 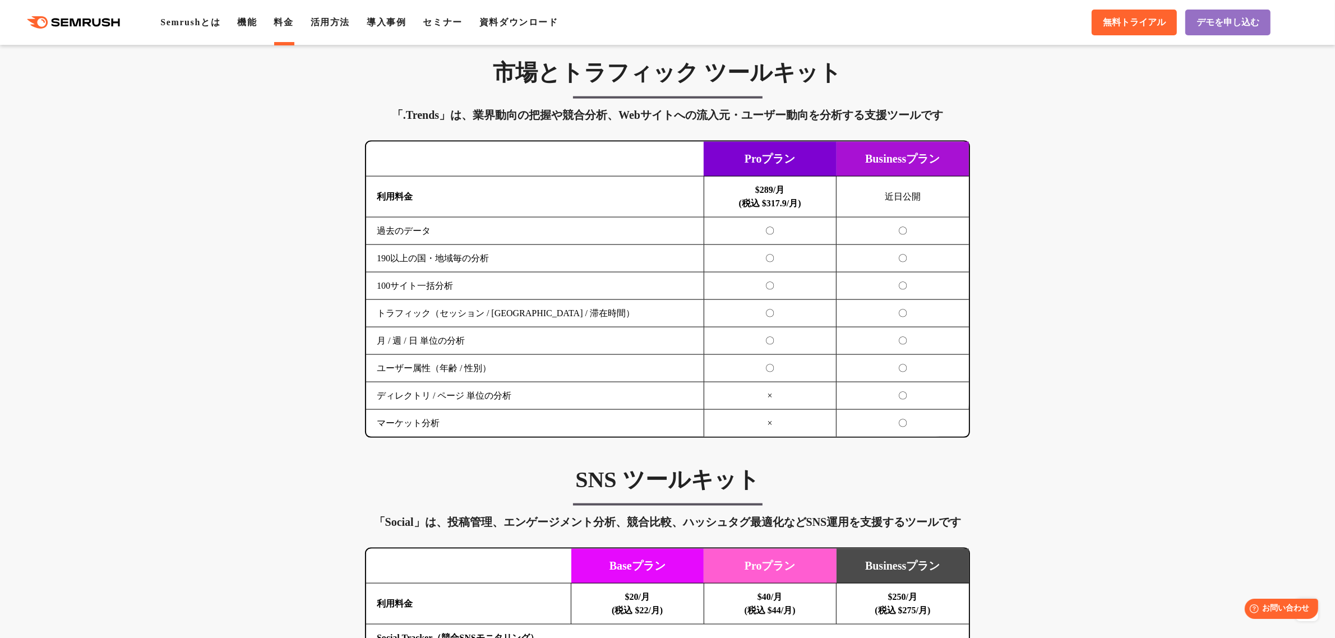 I want to click on td: 100サイト一括分析, so click(x=535, y=286).